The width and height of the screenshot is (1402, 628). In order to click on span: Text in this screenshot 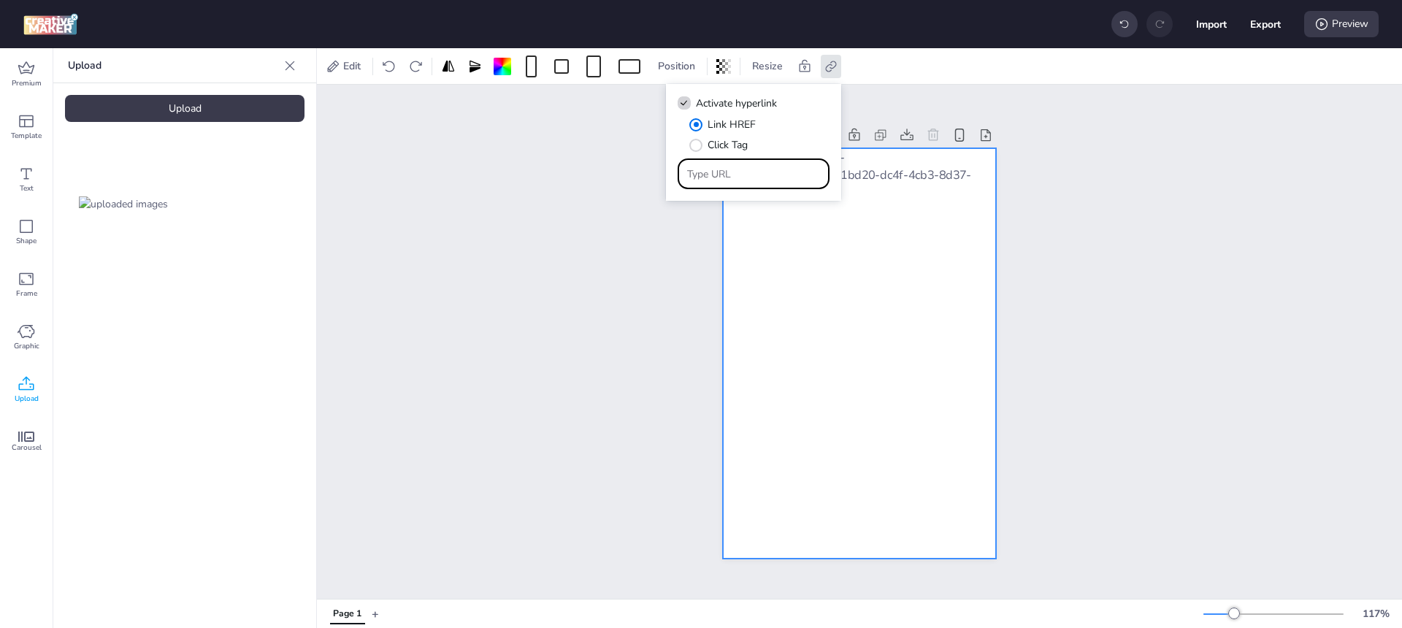, I will do `click(26, 188)`.